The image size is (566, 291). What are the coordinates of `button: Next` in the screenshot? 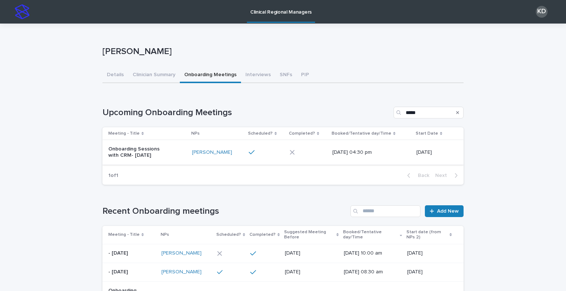 It's located at (447, 176).